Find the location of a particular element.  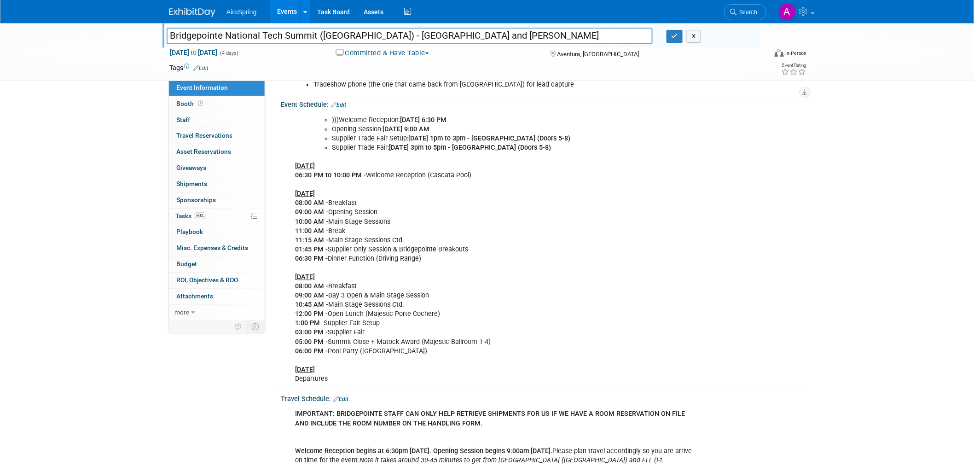

li: )))Welcome Reception: is located at coordinates (515, 120).